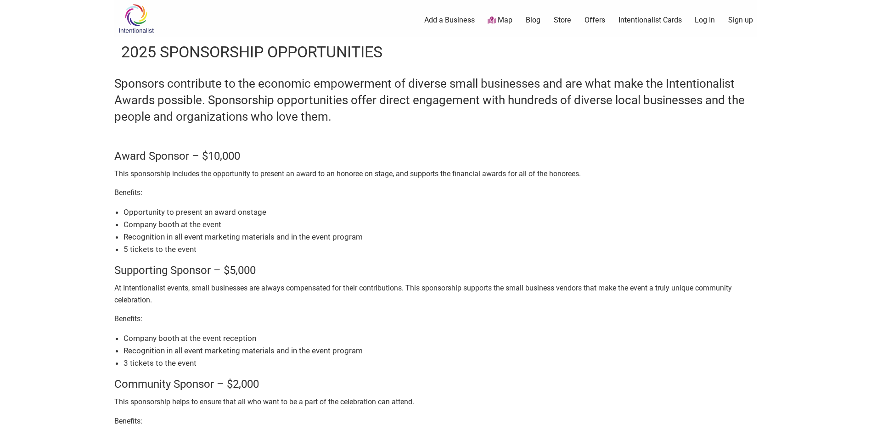 This screenshot has width=871, height=424. Describe the element at coordinates (449, 20) in the screenshot. I see `a: Add a Business` at that location.